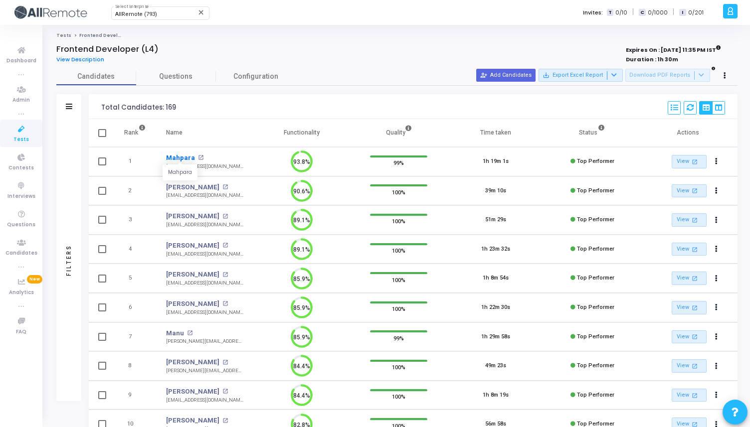 This screenshot has width=750, height=427. Describe the element at coordinates (496, 162) in the screenshot. I see `div: 1h 19m 1s` at that location.